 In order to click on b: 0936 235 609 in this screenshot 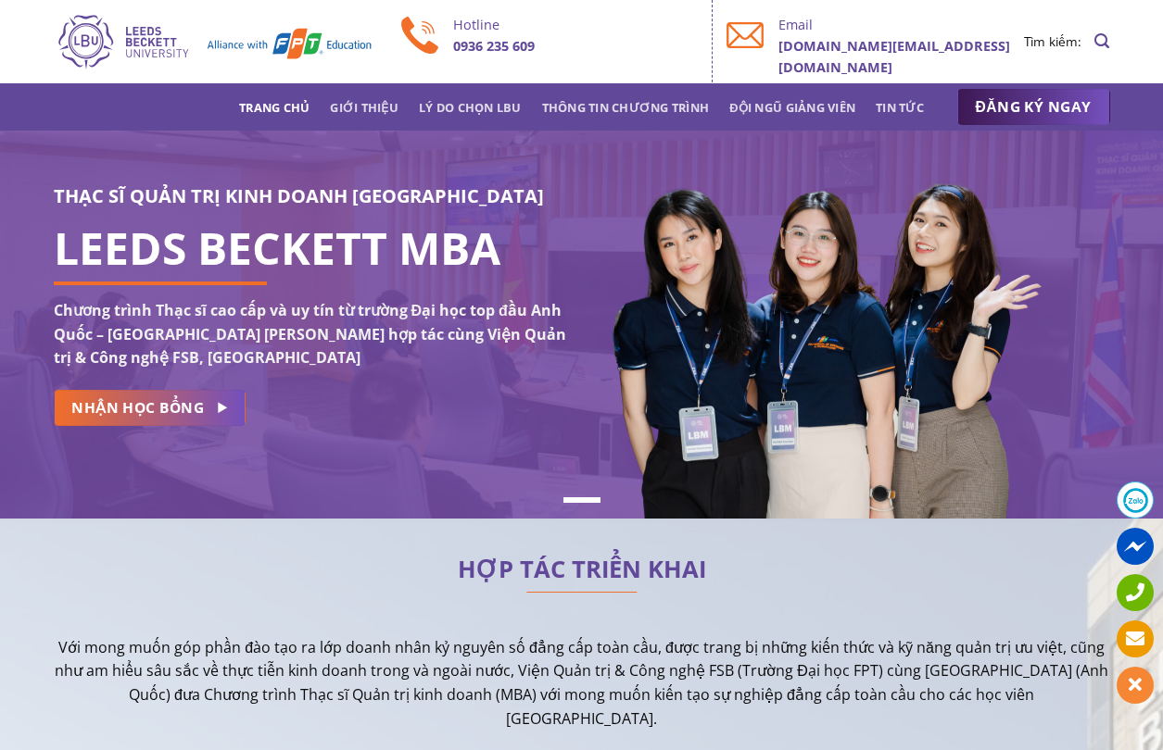, I will do `click(494, 45)`.